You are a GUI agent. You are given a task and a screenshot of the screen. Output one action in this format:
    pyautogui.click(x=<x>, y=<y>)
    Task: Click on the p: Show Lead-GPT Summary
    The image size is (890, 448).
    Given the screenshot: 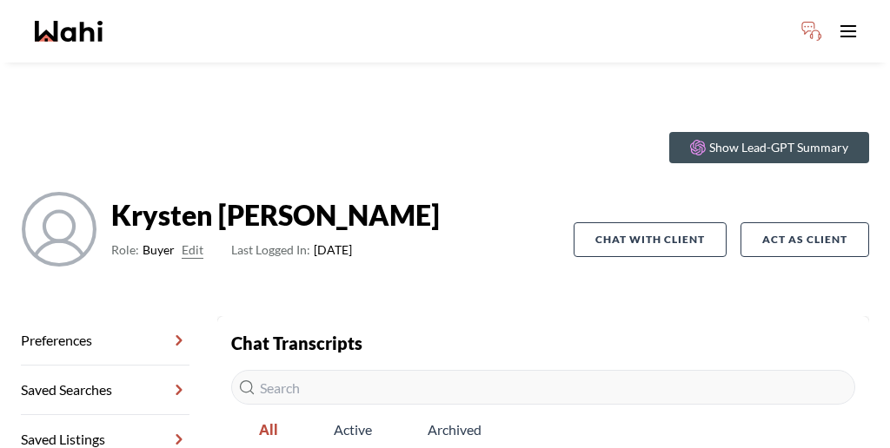 What is the action you would take?
    pyautogui.click(x=779, y=148)
    